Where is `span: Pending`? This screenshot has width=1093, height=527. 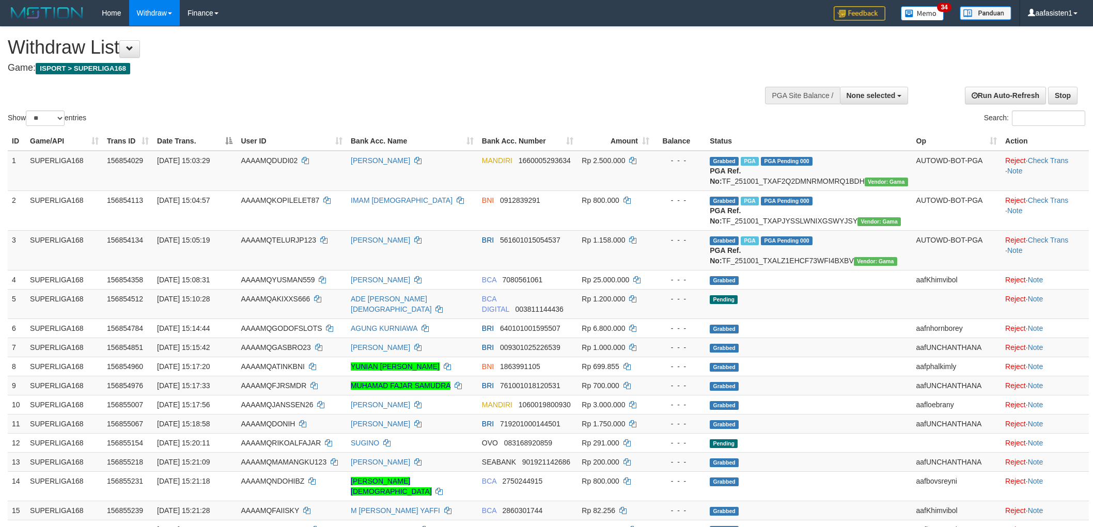
span: Pending is located at coordinates (724, 444).